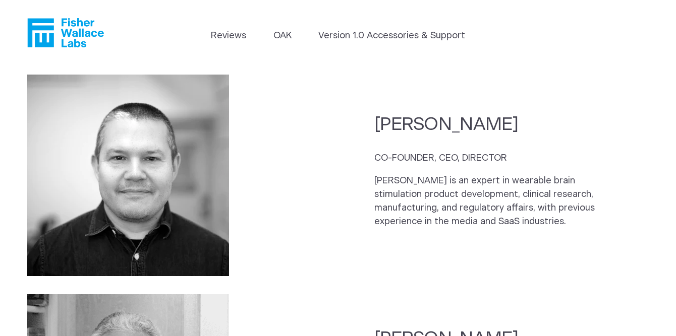 Image resolution: width=676 pixels, height=336 pixels. Describe the element at coordinates (282, 36) in the screenshot. I see `a: OAK` at that location.